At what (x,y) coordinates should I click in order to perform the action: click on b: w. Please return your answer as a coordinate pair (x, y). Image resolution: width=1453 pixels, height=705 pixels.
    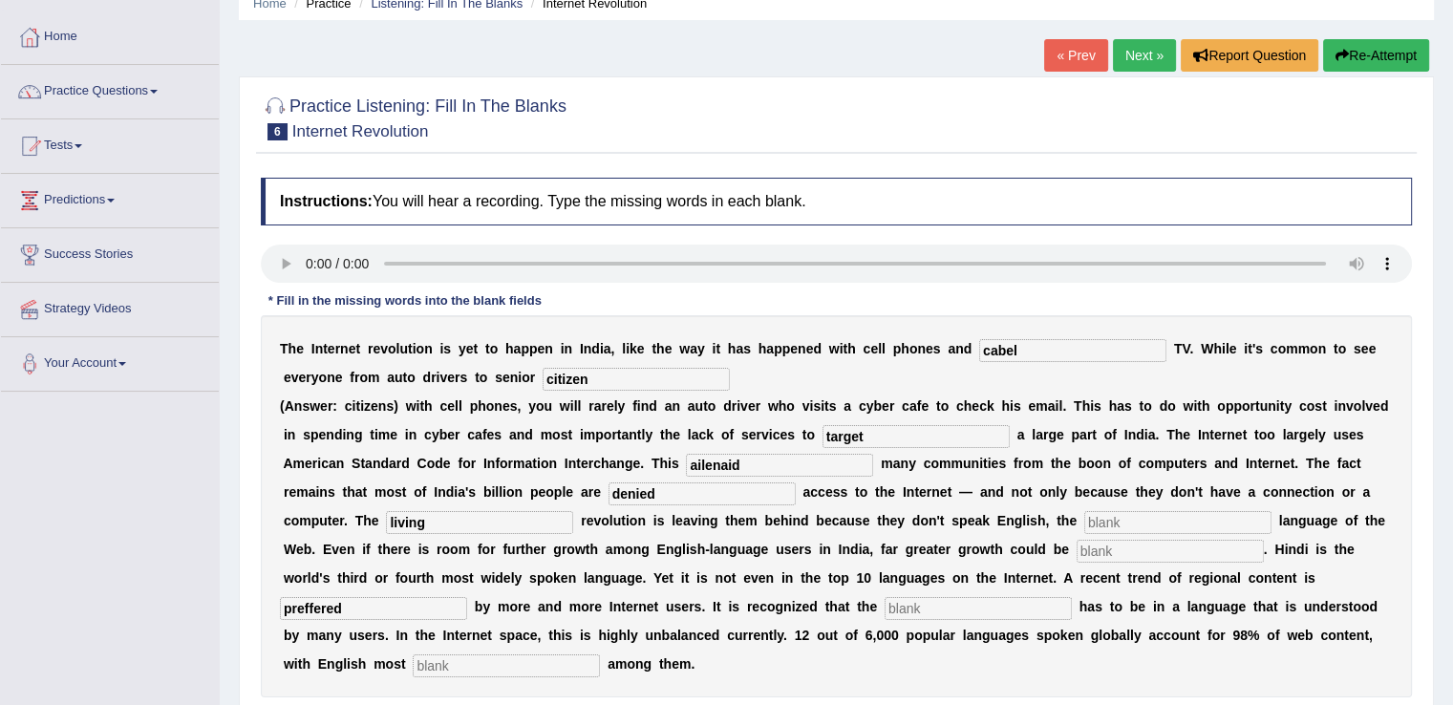
    Looking at the image, I should click on (565, 406).